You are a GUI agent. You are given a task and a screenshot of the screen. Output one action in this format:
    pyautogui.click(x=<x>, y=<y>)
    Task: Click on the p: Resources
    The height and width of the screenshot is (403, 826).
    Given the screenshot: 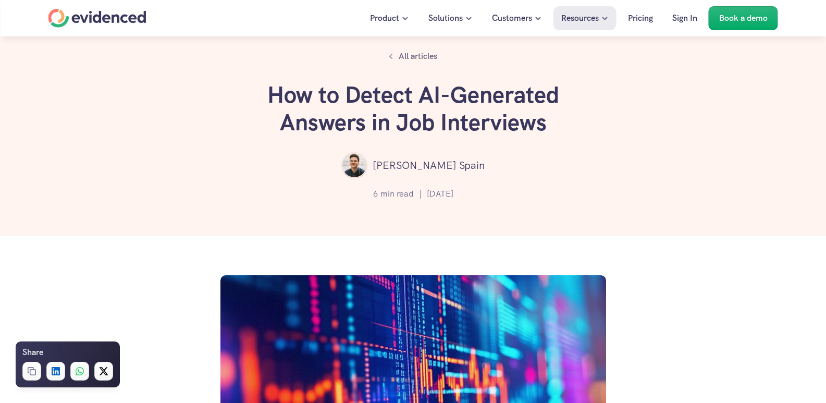 What is the action you would take?
    pyautogui.click(x=580, y=18)
    